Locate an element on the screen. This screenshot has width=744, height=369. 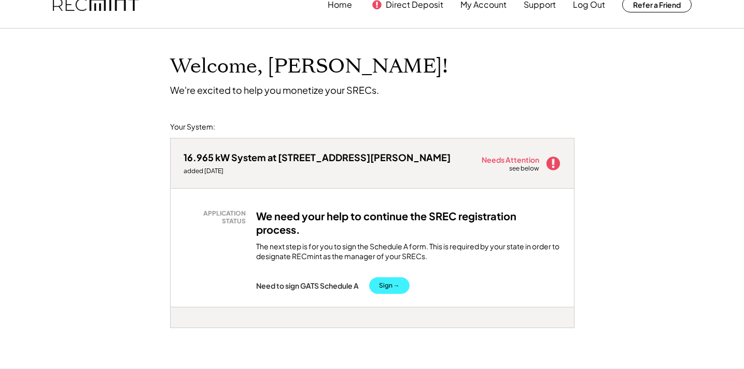
div: Need to sign GATS Schedule A is located at coordinates (307, 285).